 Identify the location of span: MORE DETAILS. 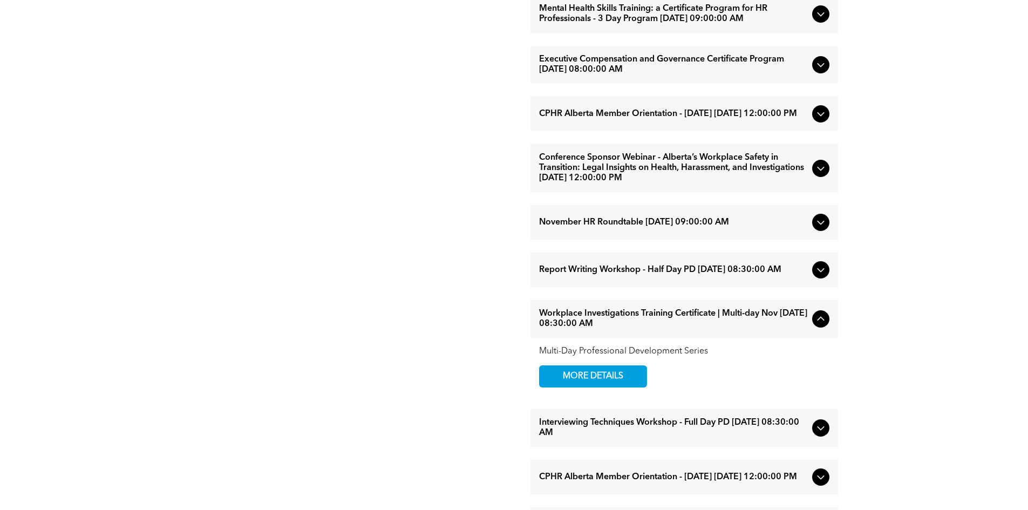
(593, 376).